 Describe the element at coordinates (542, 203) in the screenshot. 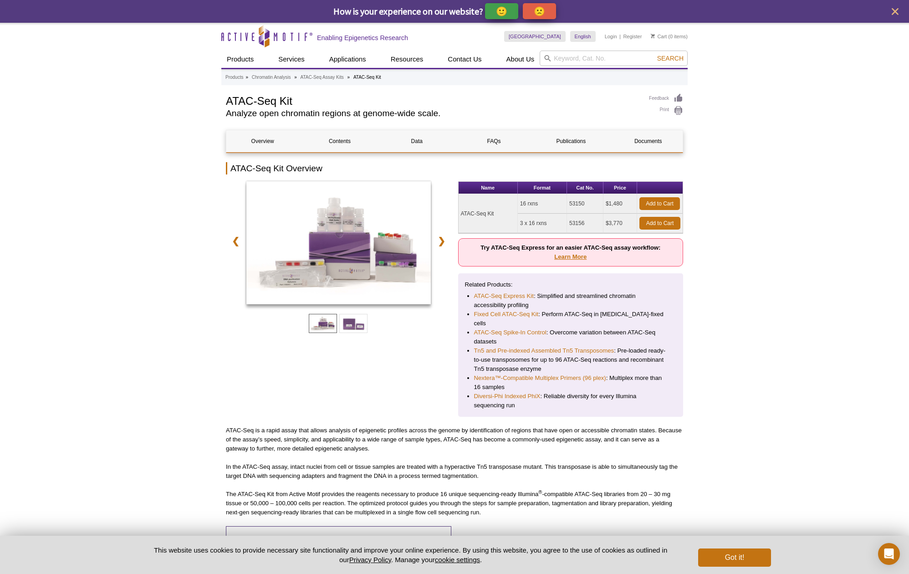

I see `td: 16 rxns` at that location.